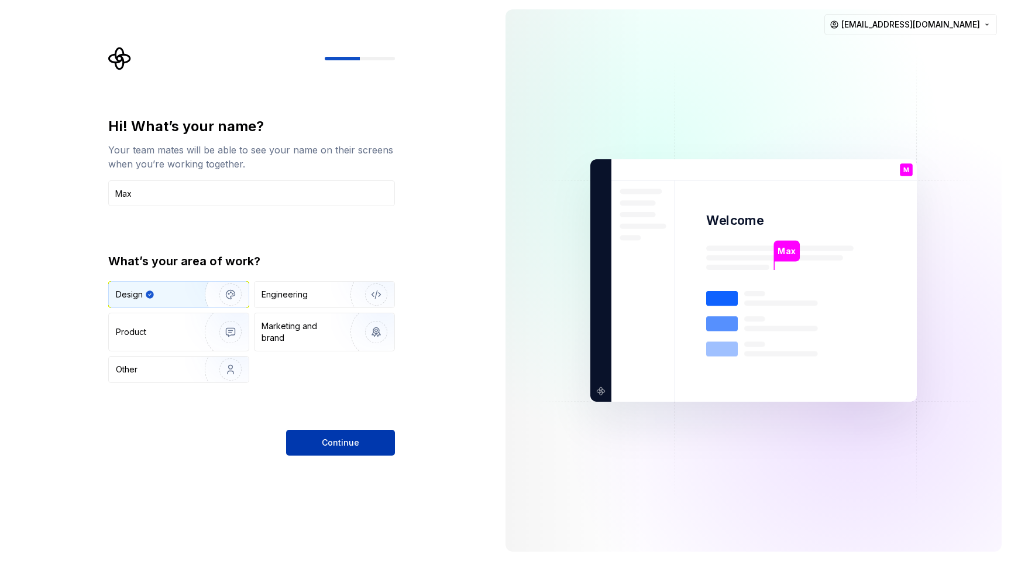 The image size is (1011, 561). What do you see at coordinates (787, 251) in the screenshot?
I see `p: Max` at bounding box center [787, 251].